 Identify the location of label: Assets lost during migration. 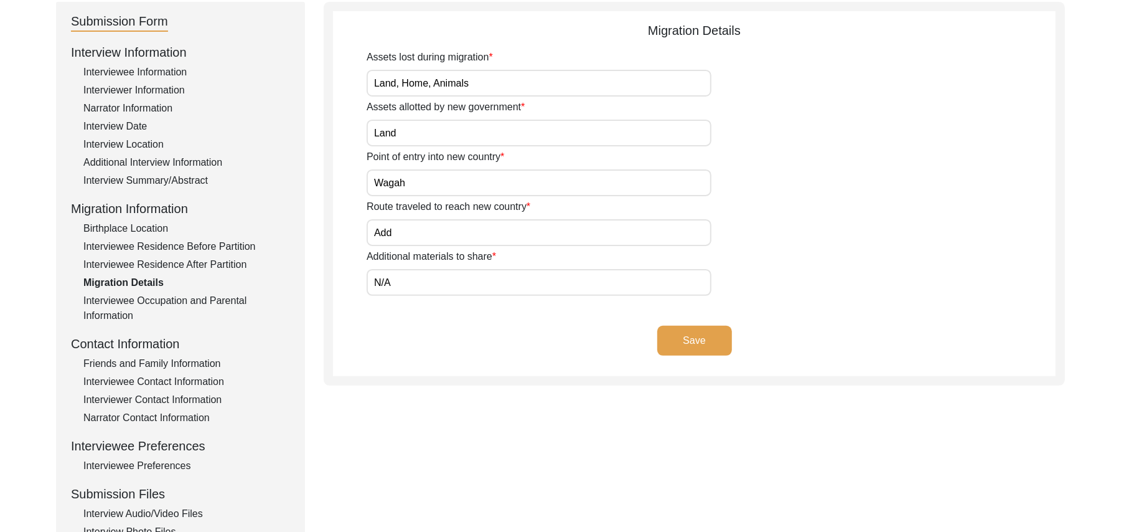
(430, 57).